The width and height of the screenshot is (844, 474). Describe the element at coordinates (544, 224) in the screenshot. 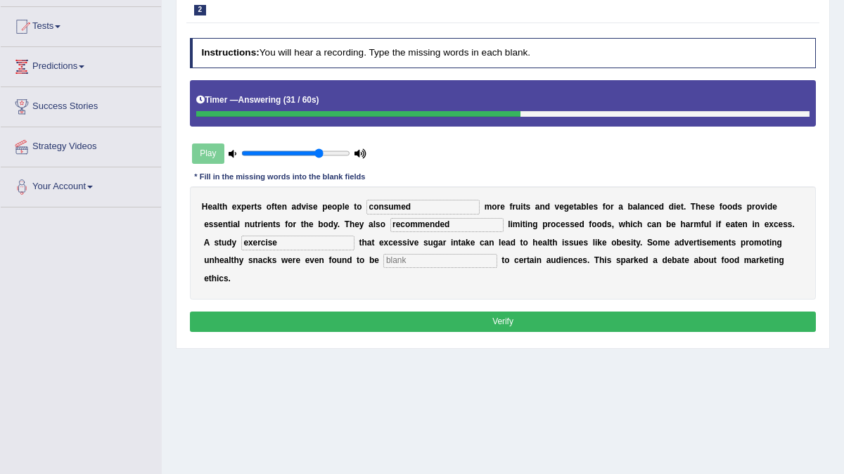

I see `b: p` at that location.